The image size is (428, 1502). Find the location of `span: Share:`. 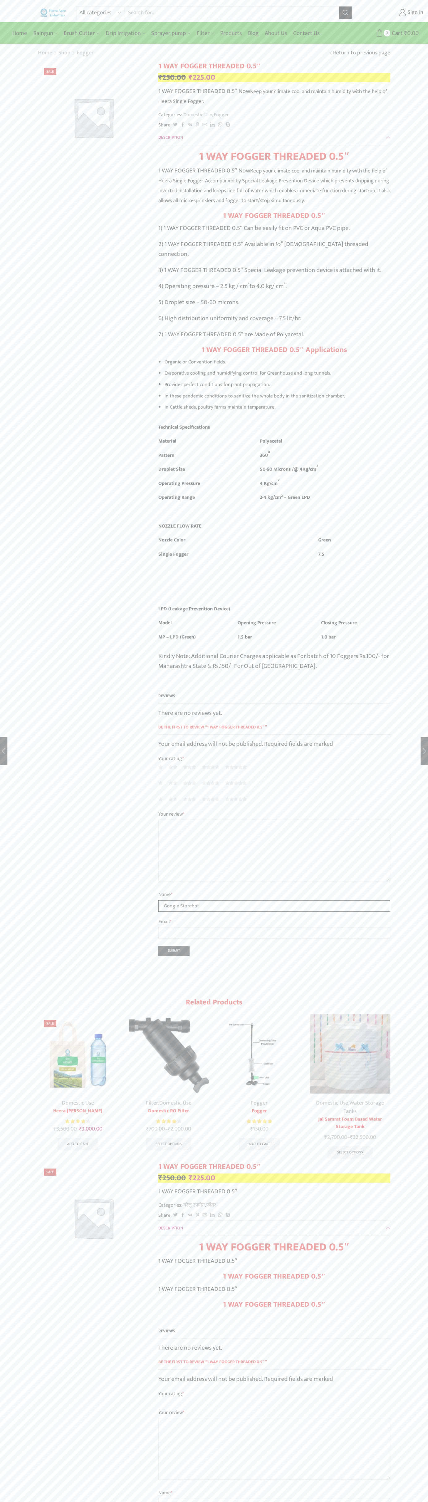

span: Share: is located at coordinates (165, 125).